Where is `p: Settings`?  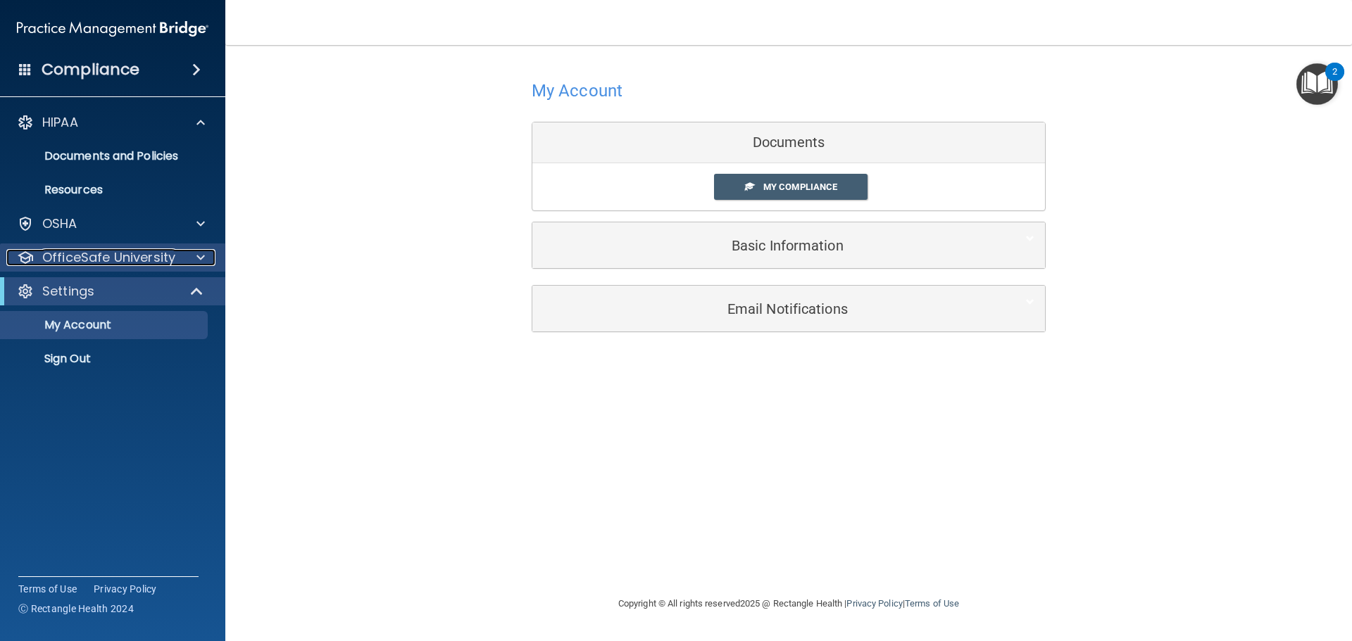
p: Settings is located at coordinates (68, 292).